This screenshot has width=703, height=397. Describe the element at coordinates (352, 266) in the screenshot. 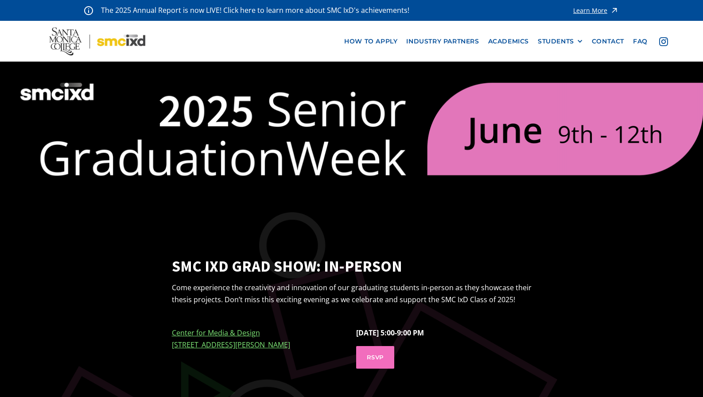

I see `strong: SMC IxD Grad Show: IN-PERSON` at that location.